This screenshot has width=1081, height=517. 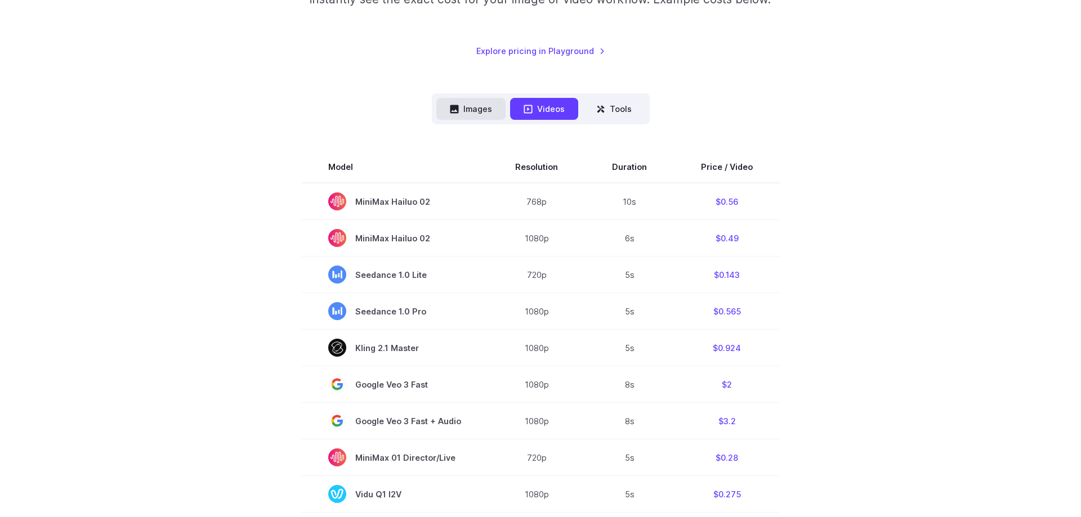 What do you see at coordinates (544, 109) in the screenshot?
I see `button: Videos` at bounding box center [544, 109].